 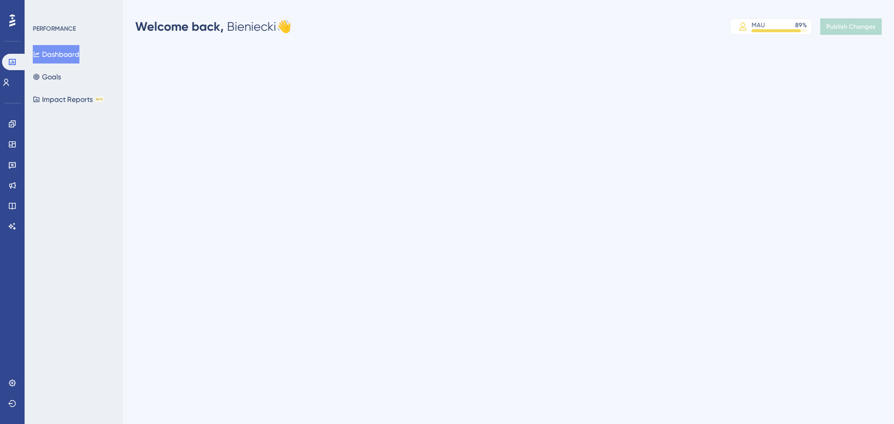 What do you see at coordinates (179, 26) in the screenshot?
I see `span: Welcome back,` at bounding box center [179, 26].